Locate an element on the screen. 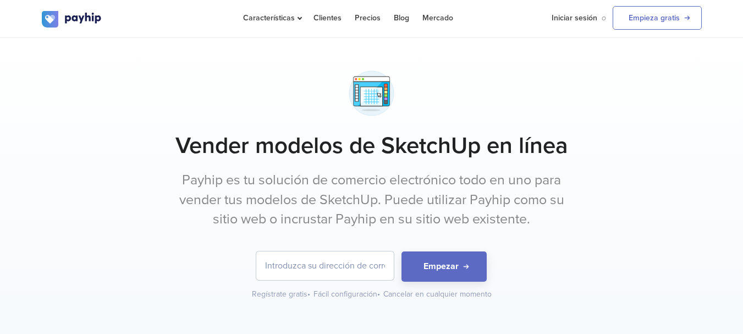  span: Características is located at coordinates (272, 18).